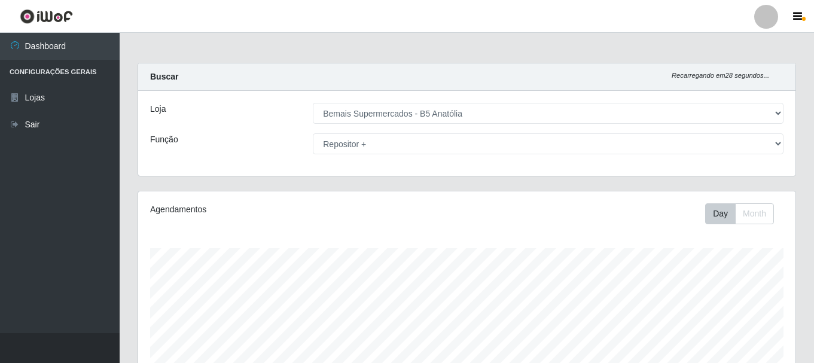 This screenshot has width=814, height=363. Describe the element at coordinates (754, 213) in the screenshot. I see `button: Month` at that location.